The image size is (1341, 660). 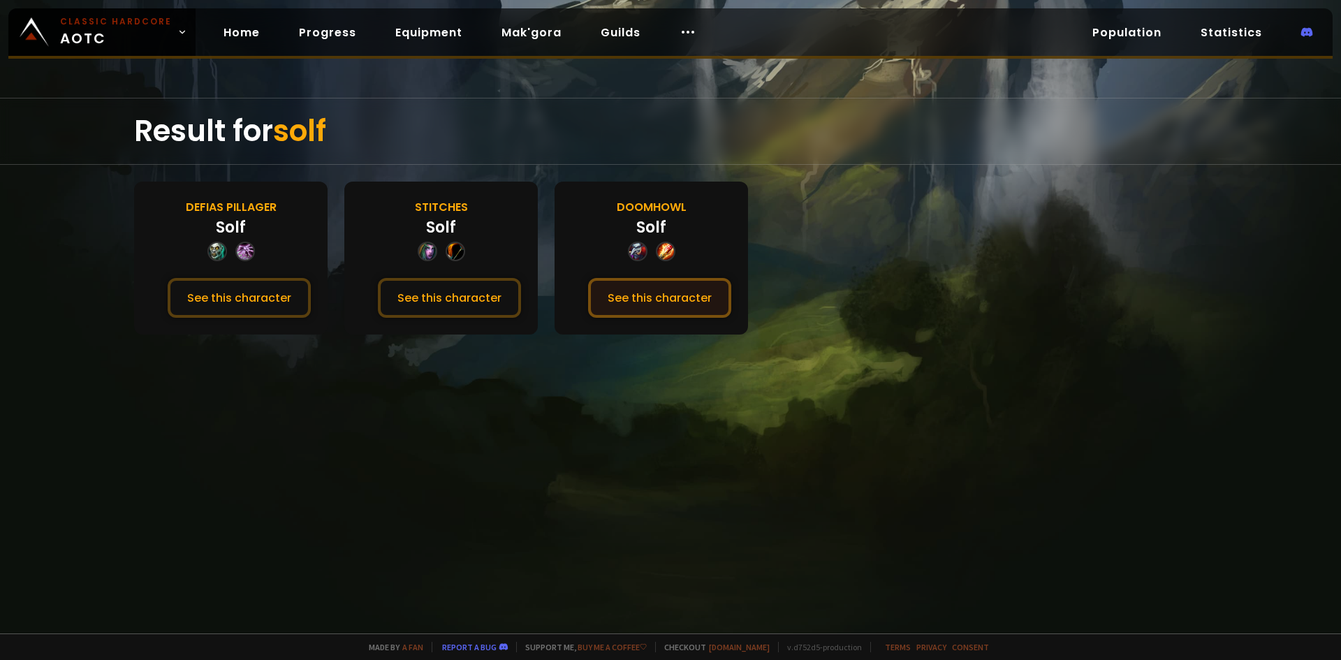 I want to click on a: Equipment, so click(x=429, y=32).